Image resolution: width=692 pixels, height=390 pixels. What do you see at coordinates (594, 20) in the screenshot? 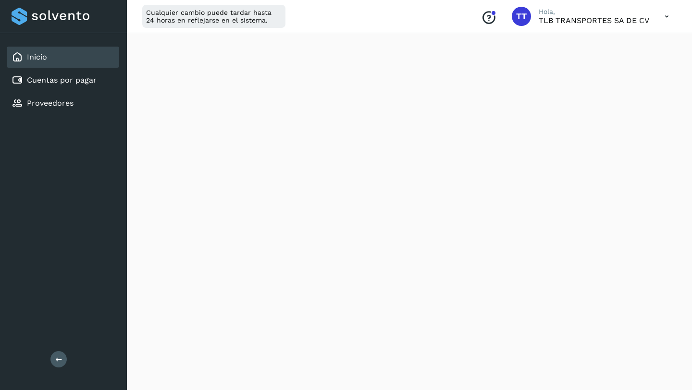
I see `p: TLB TRANSPORTES SA DE CV` at bounding box center [594, 20].